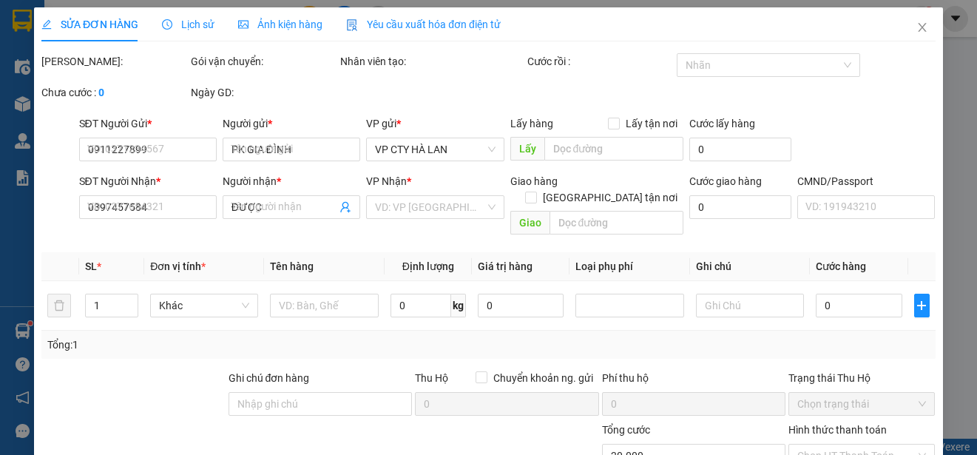 This screenshot has width=977, height=455. Describe the element at coordinates (264, 61) in the screenshot. I see `div: Gói vận chuyển:` at that location.